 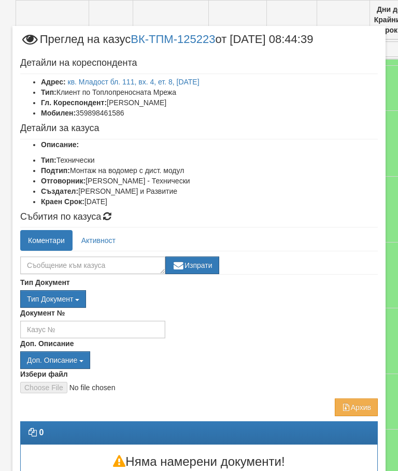 I want to click on button: Изпрати, so click(x=192, y=265).